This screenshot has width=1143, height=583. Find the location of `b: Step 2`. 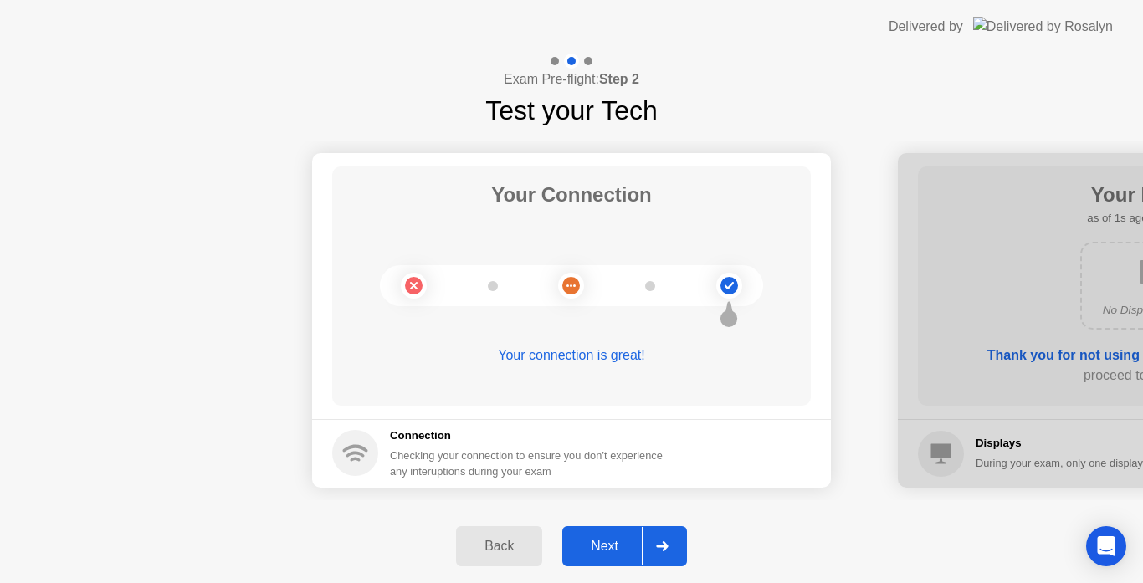

b: Step 2 is located at coordinates (619, 79).